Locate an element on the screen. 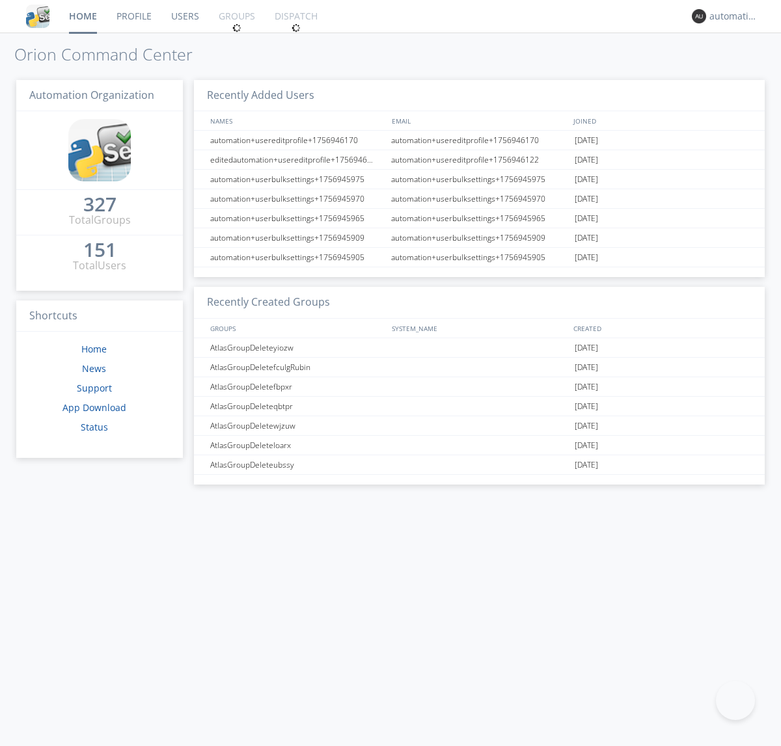  div: JOINED is located at coordinates (661, 120).